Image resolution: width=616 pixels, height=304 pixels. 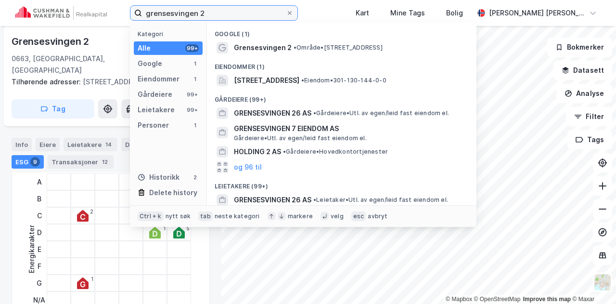 I want to click on div: Kart, so click(x=362, y=13).